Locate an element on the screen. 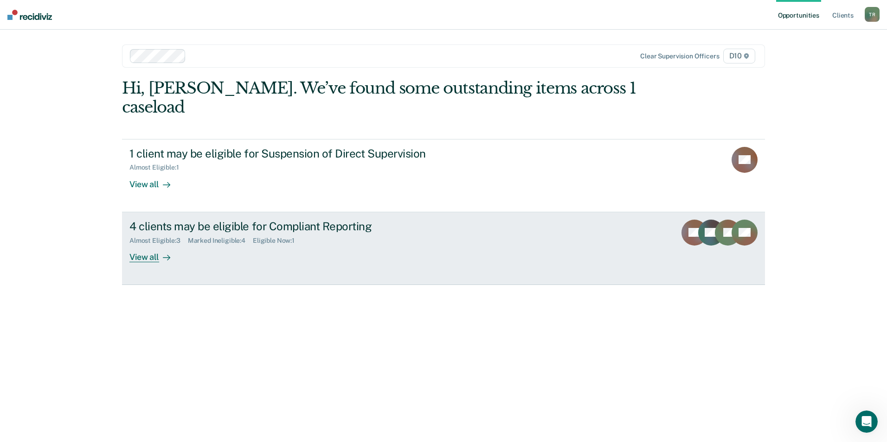 This screenshot has height=442, width=887. div: 1 client may be eligible for Suspension of Direct Supervision is located at coordinates (292, 153).